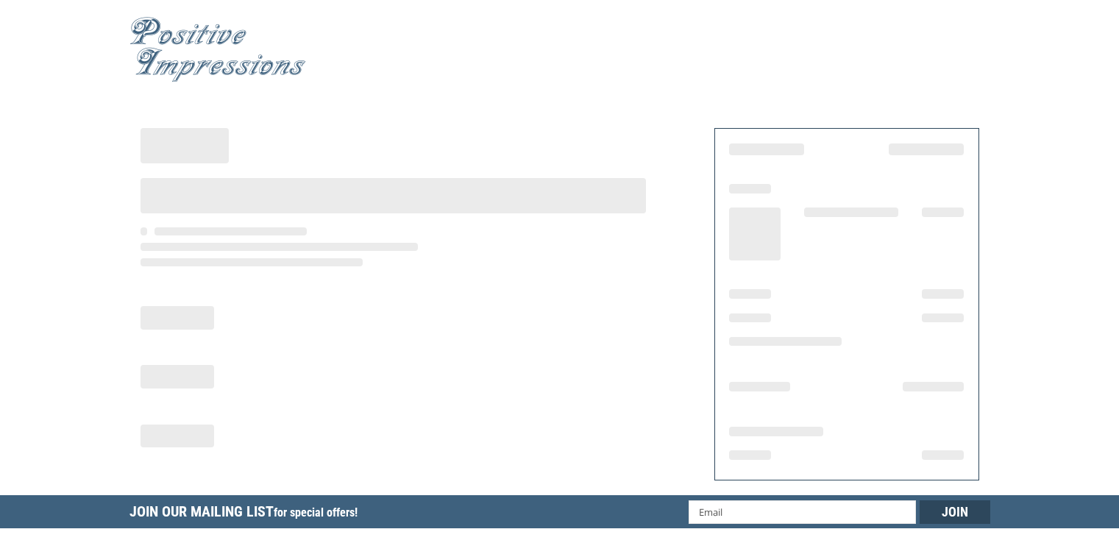 The image size is (1119, 543). What do you see at coordinates (955, 512) in the screenshot?
I see `input: Join` at bounding box center [955, 512].